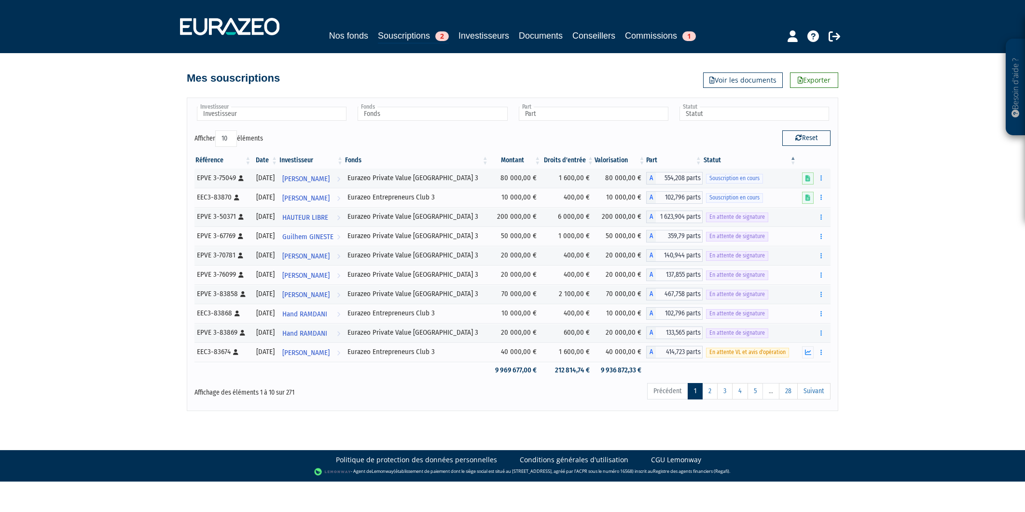 This screenshot has height=512, width=1025. What do you see at coordinates (807, 138) in the screenshot?
I see `button: Reset` at bounding box center [807, 138].